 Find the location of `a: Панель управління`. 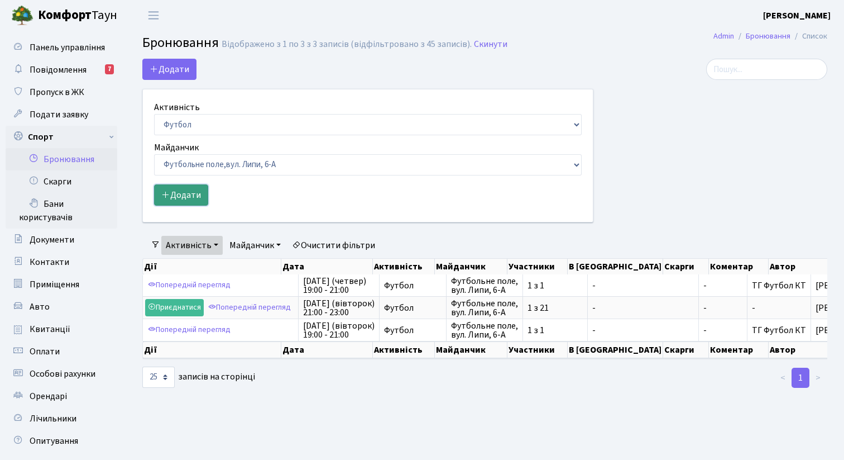

a: Панель управління is located at coordinates (61, 47).